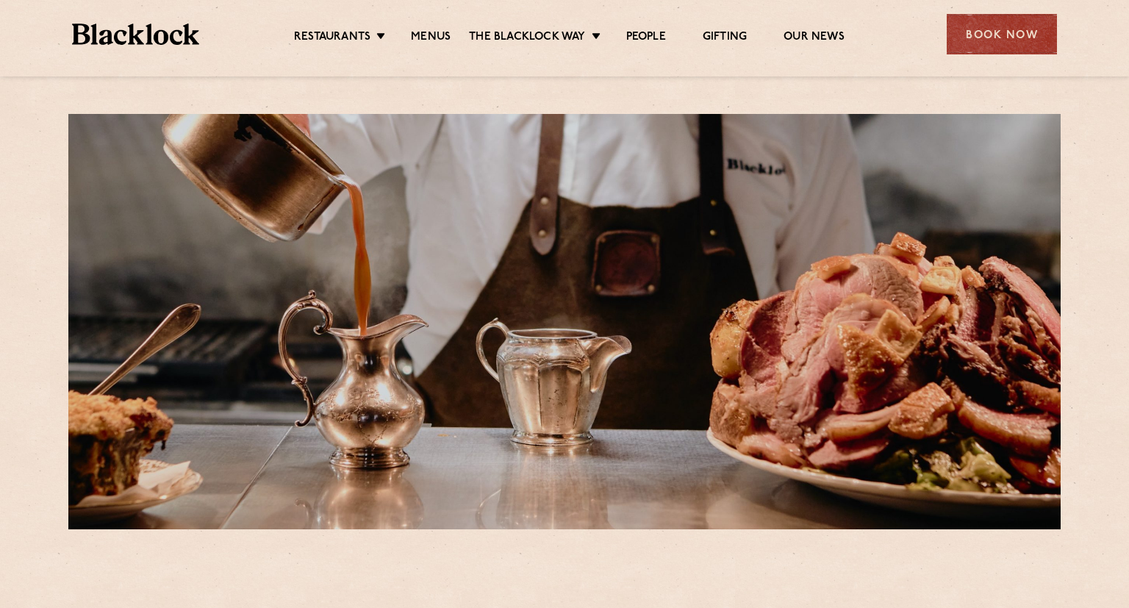  What do you see at coordinates (431, 38) in the screenshot?
I see `a: Menus` at bounding box center [431, 38].